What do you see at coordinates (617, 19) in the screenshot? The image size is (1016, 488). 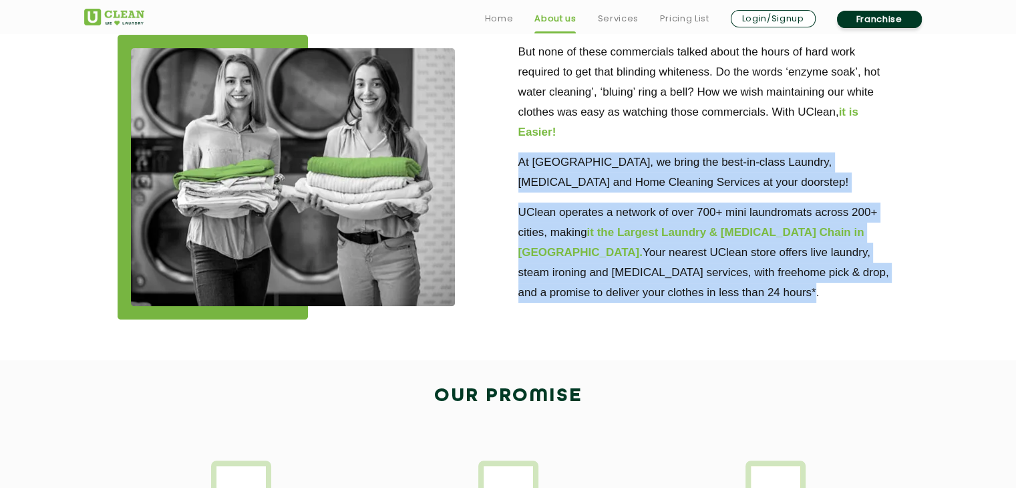 I see `a: Services` at bounding box center [617, 19].